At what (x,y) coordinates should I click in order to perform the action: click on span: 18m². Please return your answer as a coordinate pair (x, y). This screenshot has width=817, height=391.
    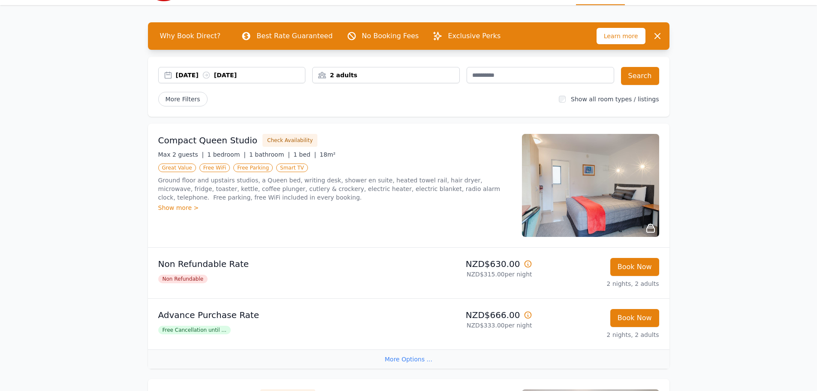
    Looking at the image, I should click on (327, 154).